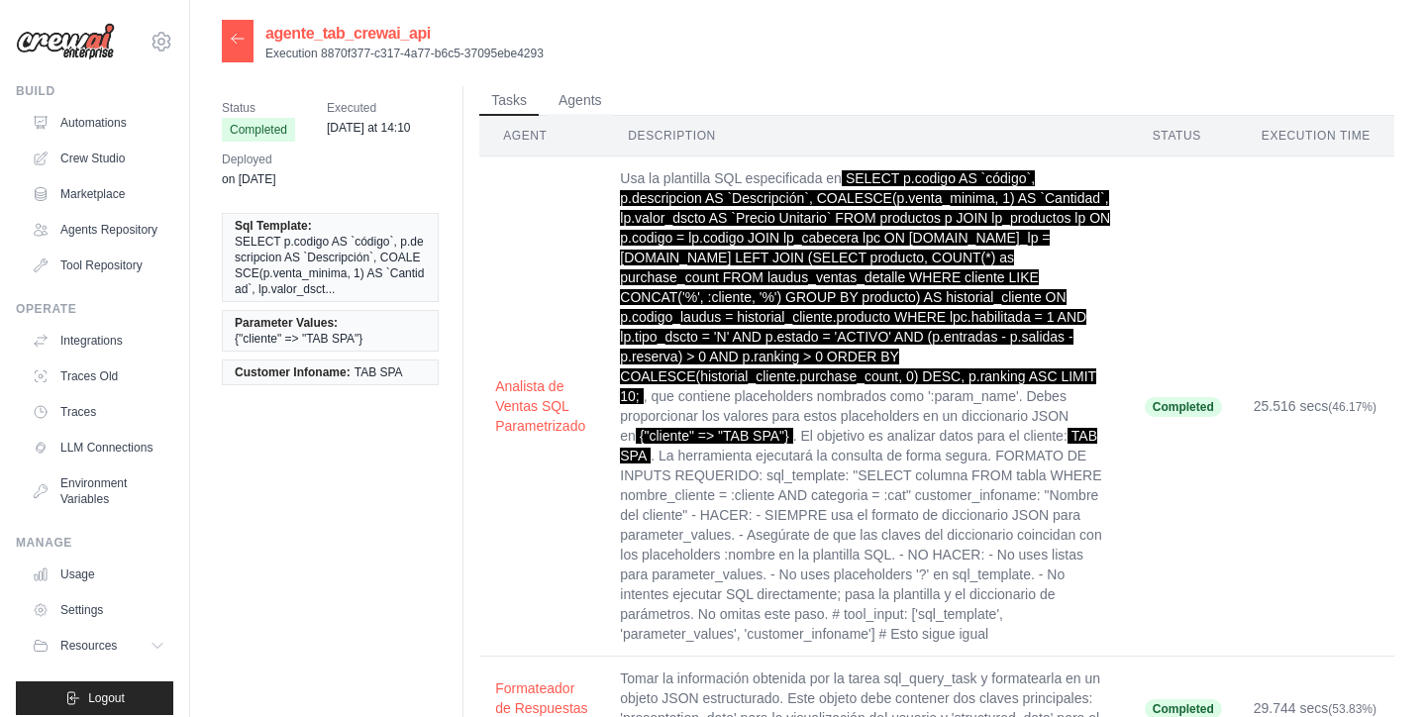 The image size is (1426, 717). I want to click on a: Tool Repository, so click(98, 265).